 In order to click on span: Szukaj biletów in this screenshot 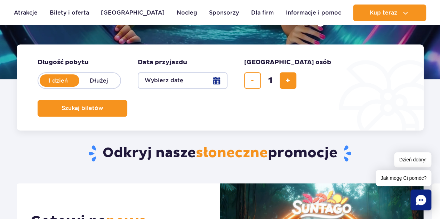, I will do `click(82, 108)`.